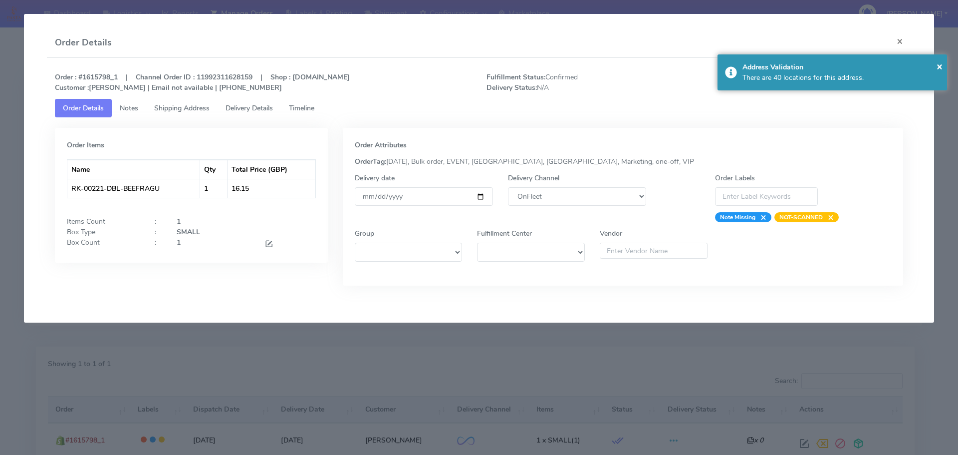 The image size is (958, 455). What do you see at coordinates (103, 221) in the screenshot?
I see `div: Items Count` at bounding box center [103, 221].